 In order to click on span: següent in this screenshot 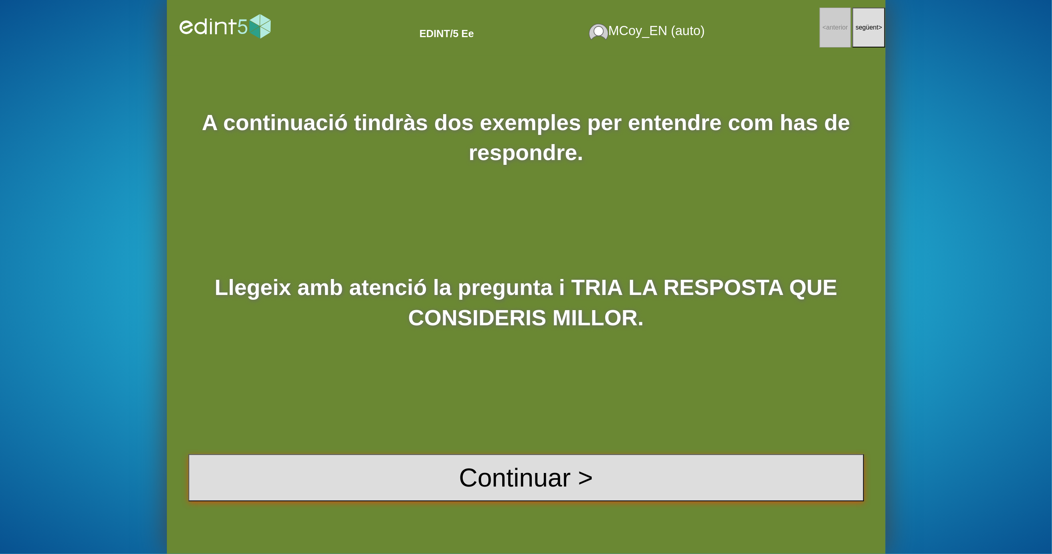, I will do `click(867, 27)`.